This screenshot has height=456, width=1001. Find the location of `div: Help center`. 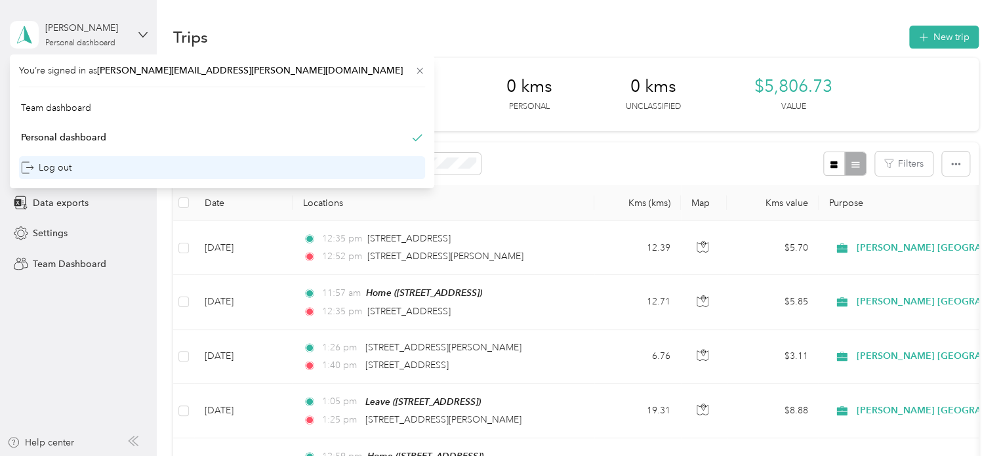

div: Help center is located at coordinates (41, 442).